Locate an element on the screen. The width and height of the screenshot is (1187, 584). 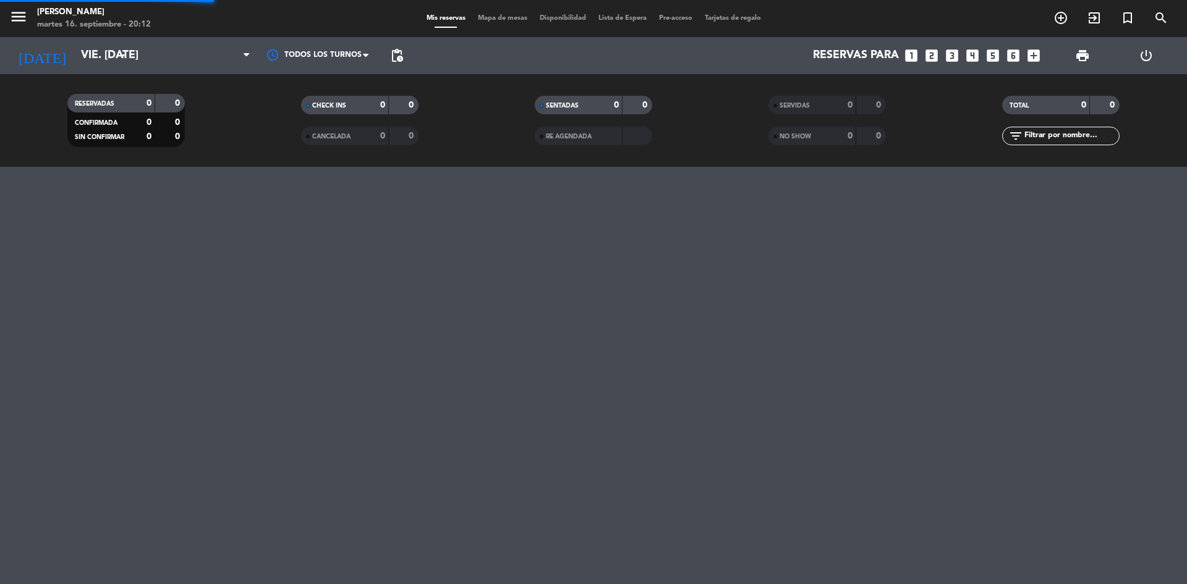
span: SERVIDAS is located at coordinates (794, 106).